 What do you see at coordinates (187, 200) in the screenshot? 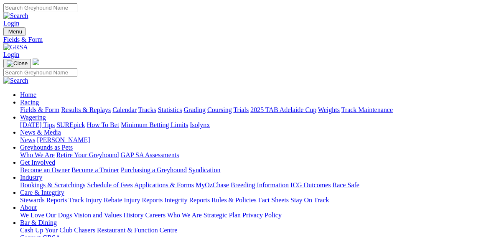
I see `a: Integrity Reports` at bounding box center [187, 200].